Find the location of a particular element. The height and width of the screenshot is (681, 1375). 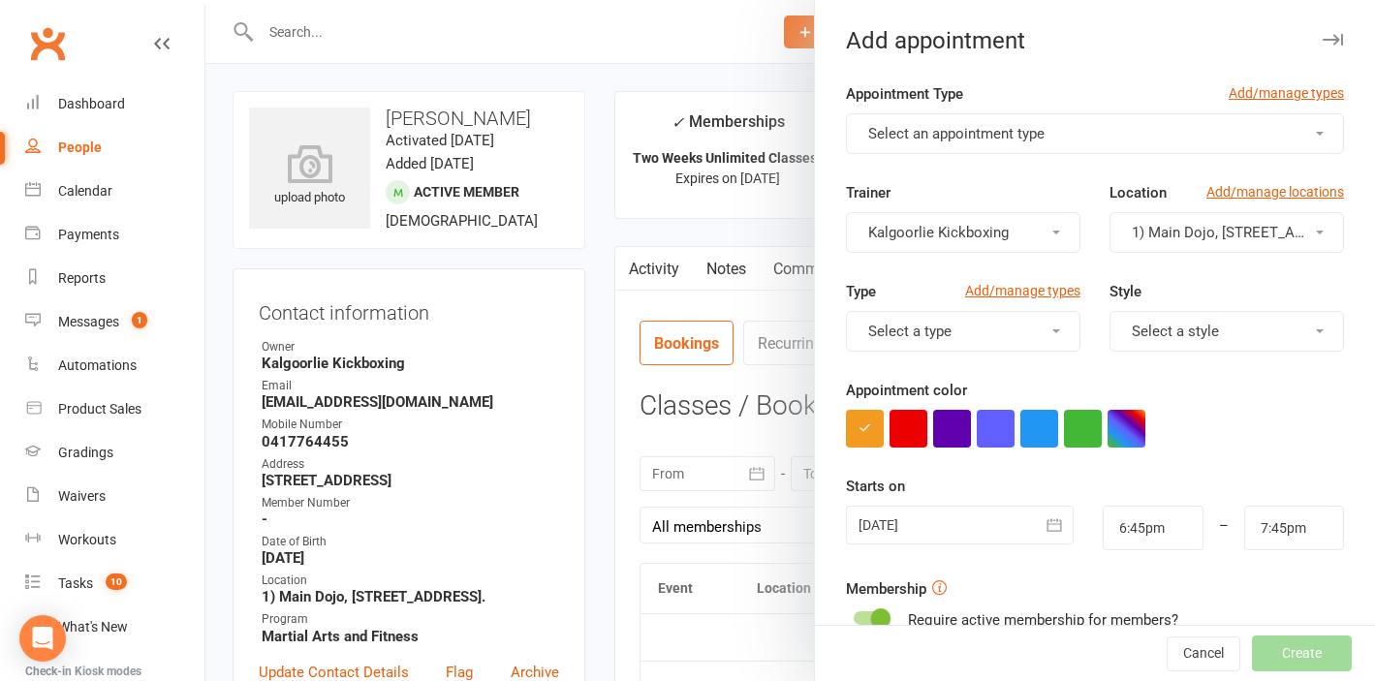

span: Select an appointment type is located at coordinates (956, 134).